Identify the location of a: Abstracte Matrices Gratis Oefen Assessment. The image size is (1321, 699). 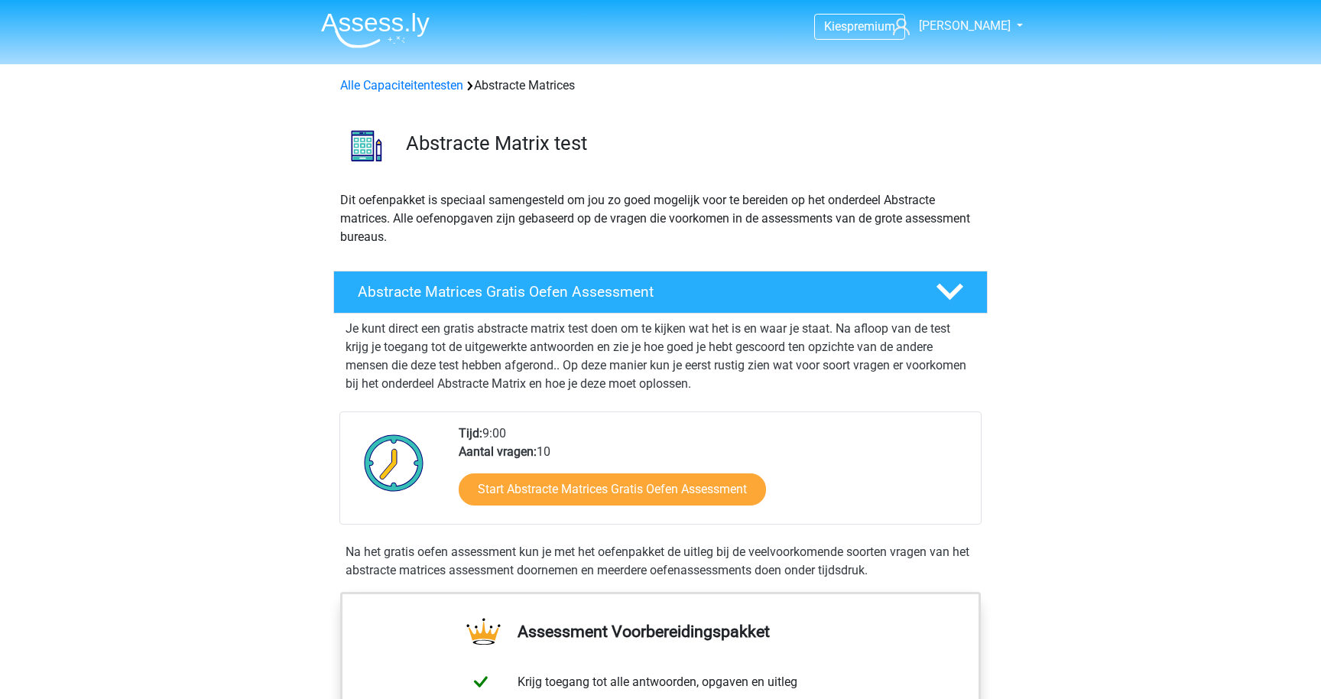
(661, 292).